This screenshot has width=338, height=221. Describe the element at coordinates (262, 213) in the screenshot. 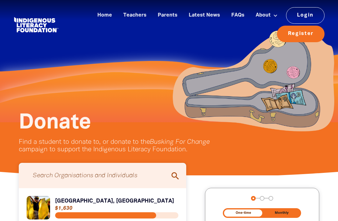

I see `div: Donation frequency` at that location.